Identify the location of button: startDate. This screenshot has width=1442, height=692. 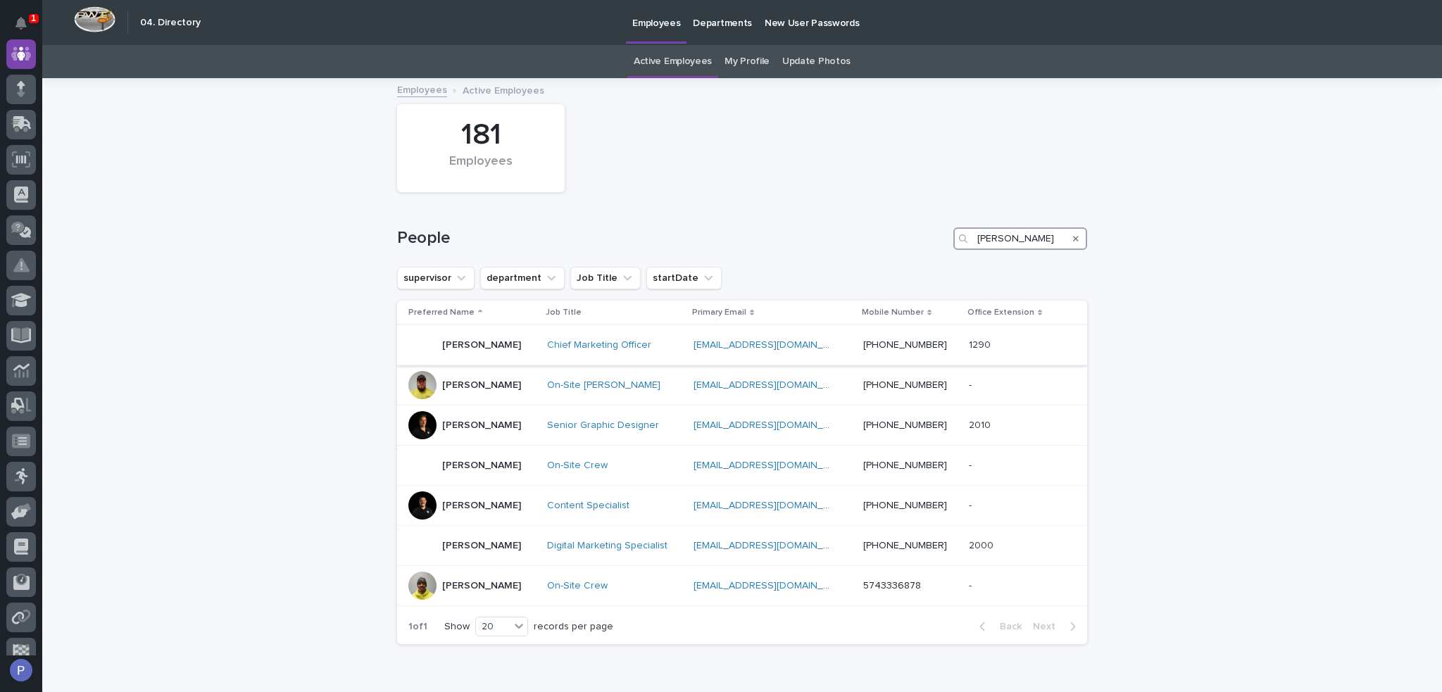
(684, 278).